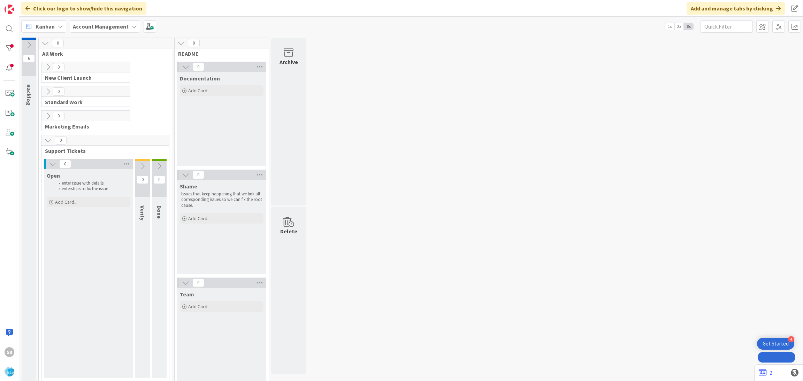 This screenshot has height=381, width=803. Describe the element at coordinates (775, 344) in the screenshot. I see `div: Get Started` at that location.